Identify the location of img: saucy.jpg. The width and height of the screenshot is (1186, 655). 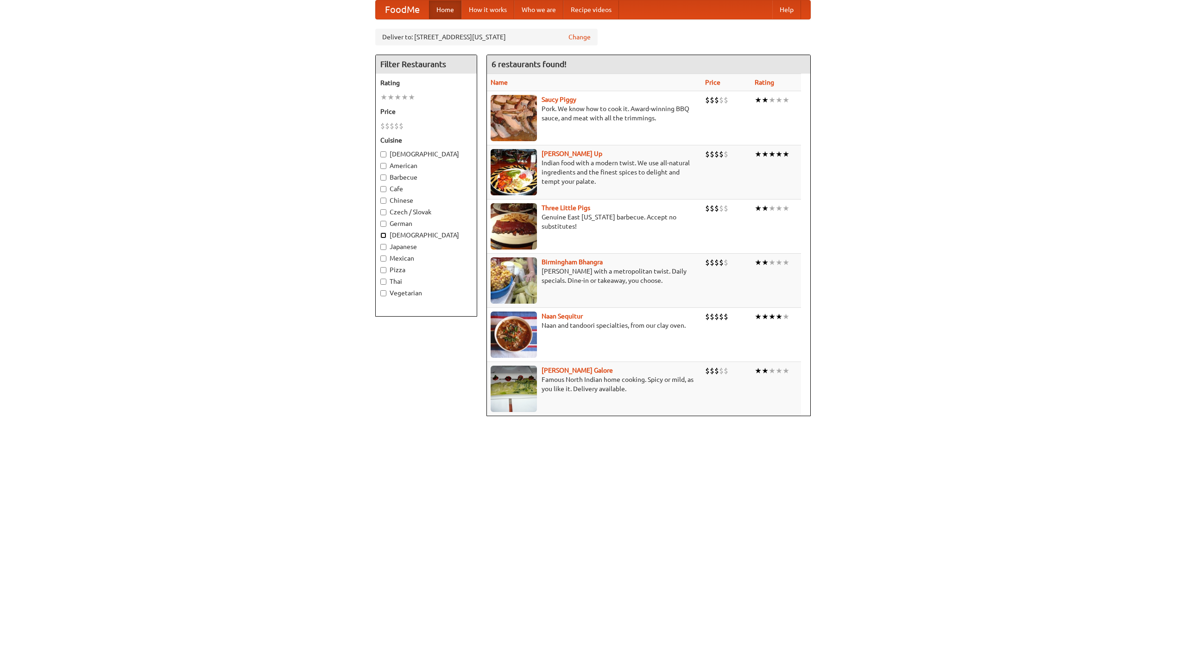
(514, 118).